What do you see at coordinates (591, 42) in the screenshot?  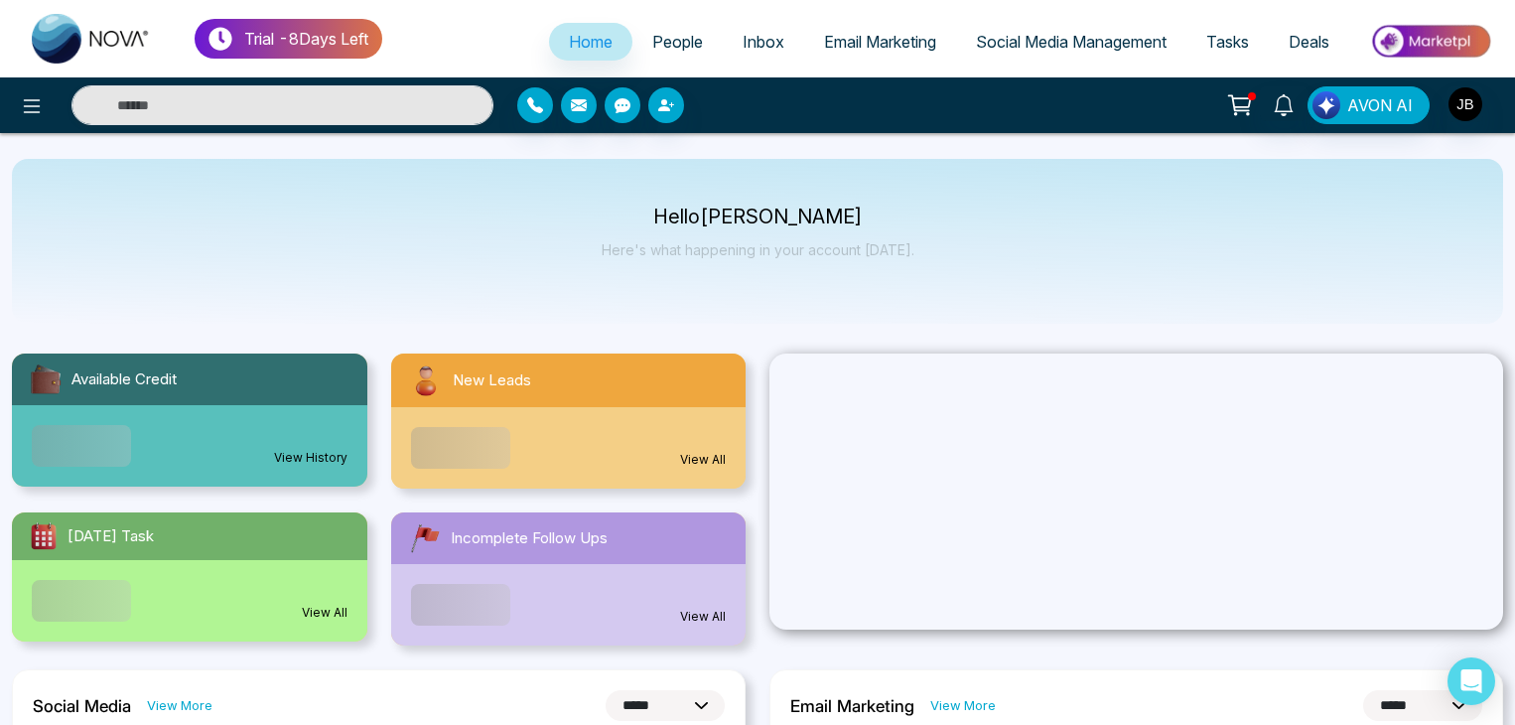 I see `a: Home` at bounding box center [591, 42].